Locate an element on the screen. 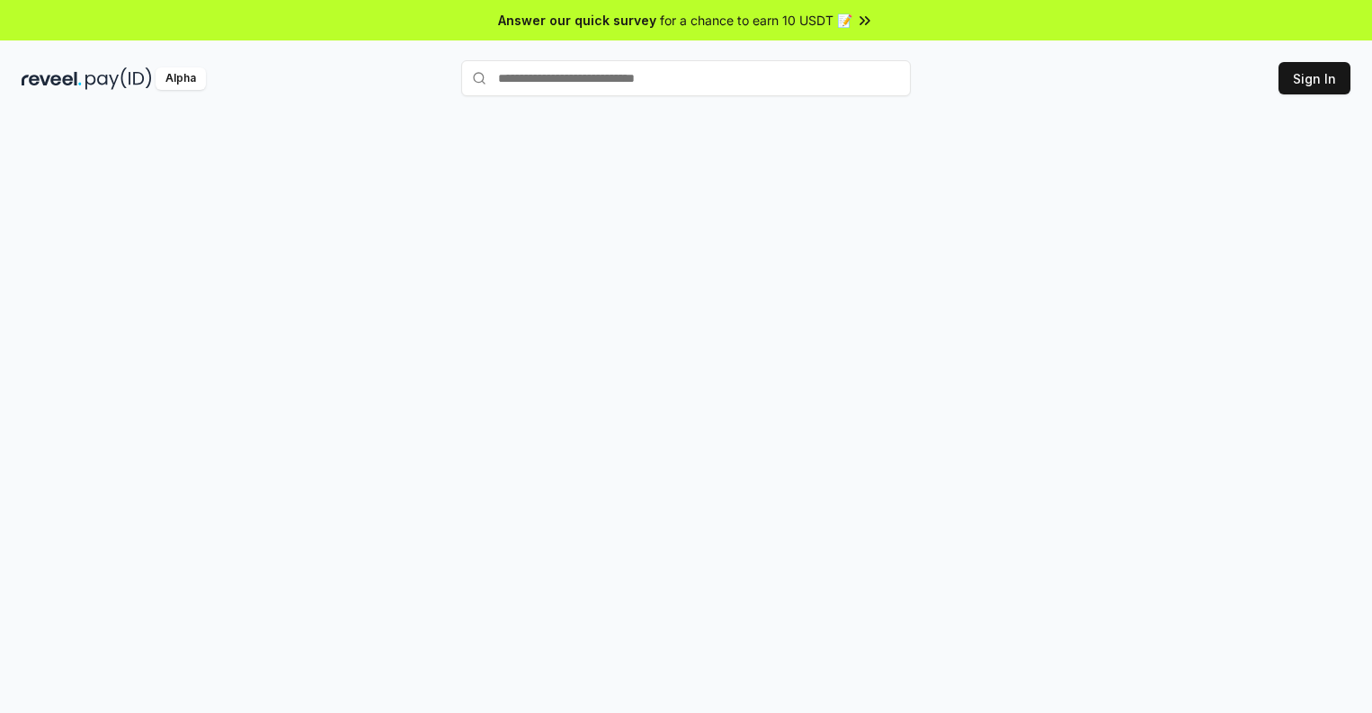 The image size is (1372, 713). div: Alpha is located at coordinates (181, 78).